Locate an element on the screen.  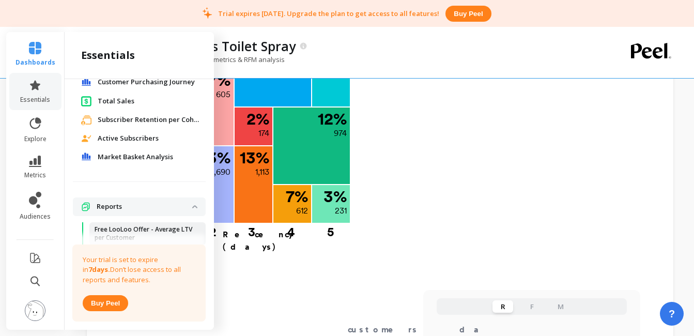
p: 2,690 is located at coordinates (220, 172).